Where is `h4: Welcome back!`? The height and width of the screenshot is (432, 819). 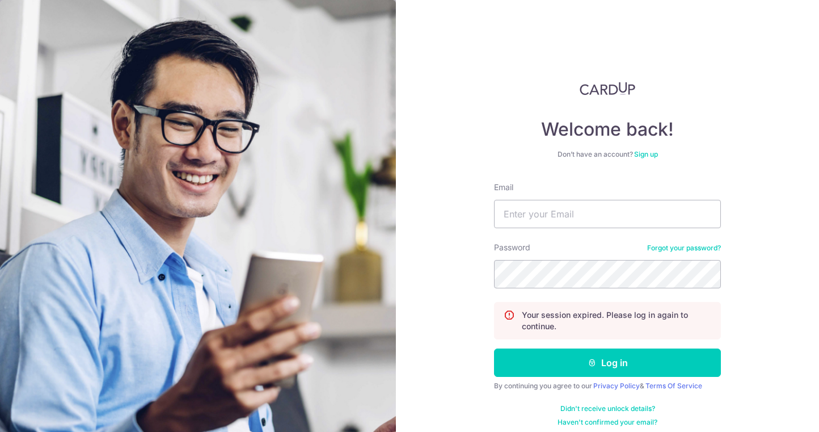
h4: Welcome back! is located at coordinates (608, 129).